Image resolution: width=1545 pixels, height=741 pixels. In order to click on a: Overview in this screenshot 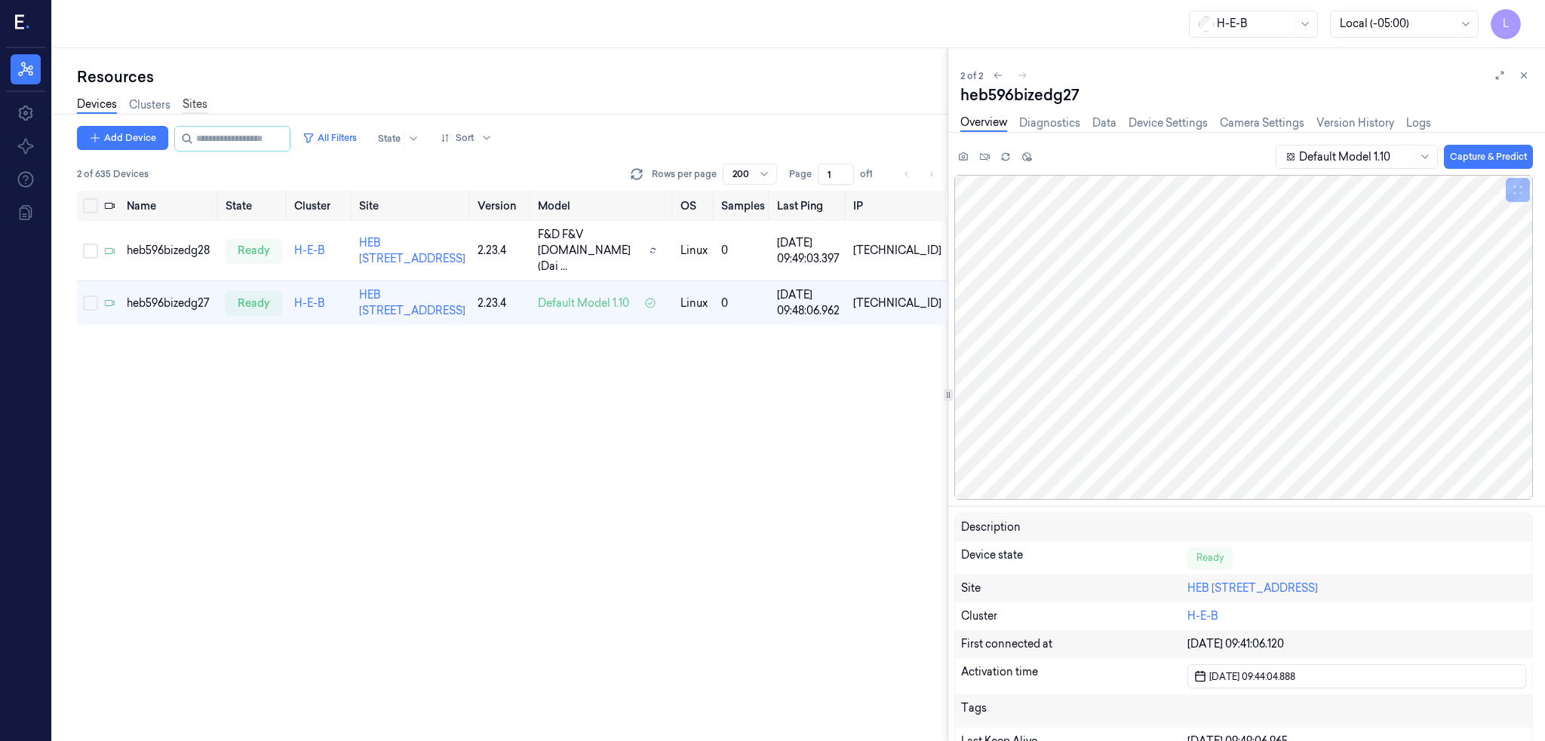, I will do `click(984, 123)`.